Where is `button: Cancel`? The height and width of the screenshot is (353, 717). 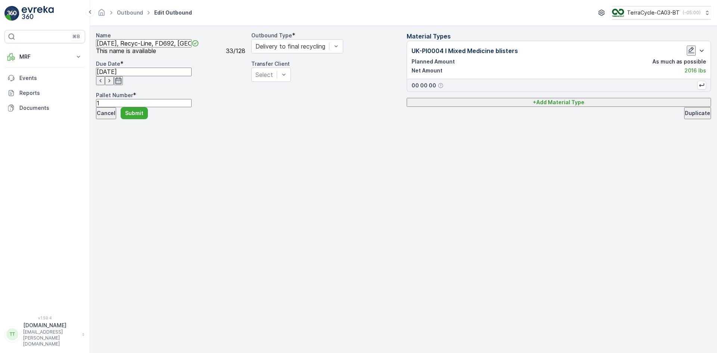 button: Cancel is located at coordinates (106, 113).